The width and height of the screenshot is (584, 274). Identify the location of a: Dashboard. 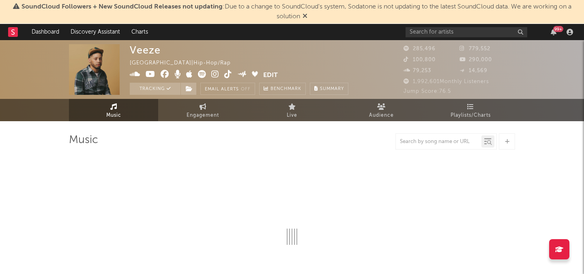
(45, 32).